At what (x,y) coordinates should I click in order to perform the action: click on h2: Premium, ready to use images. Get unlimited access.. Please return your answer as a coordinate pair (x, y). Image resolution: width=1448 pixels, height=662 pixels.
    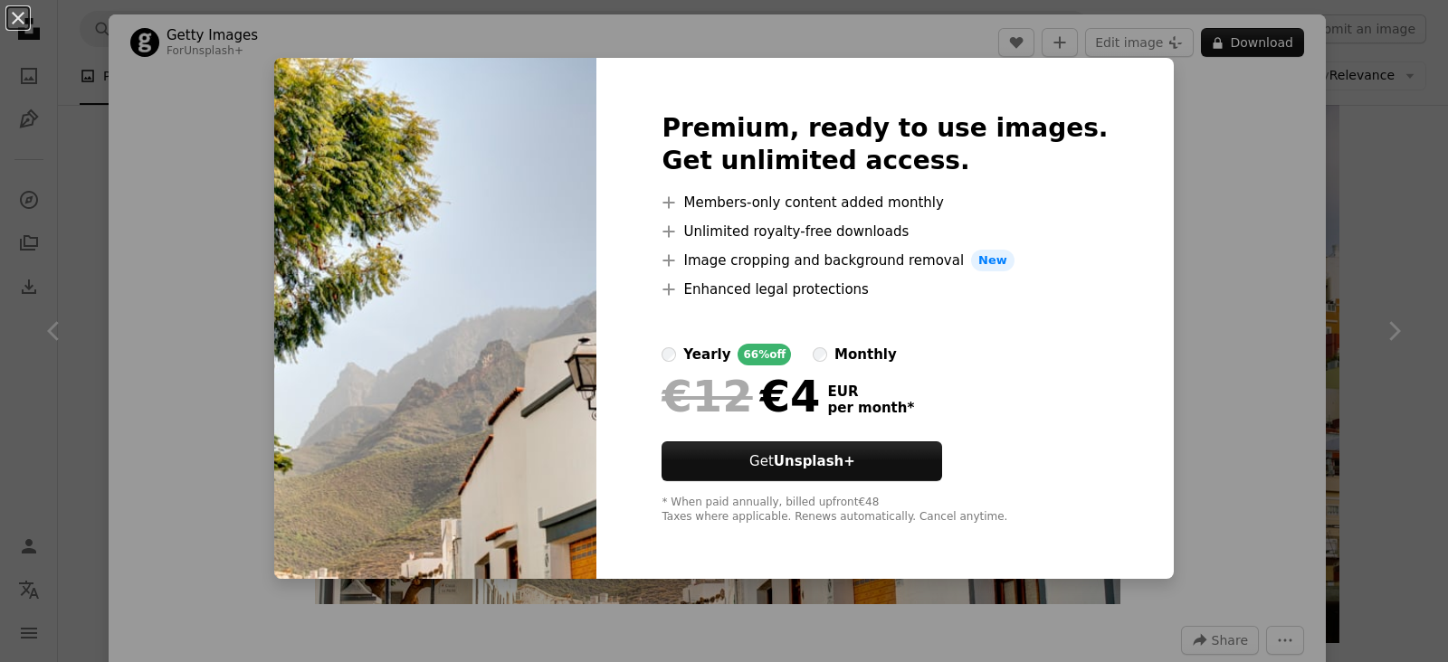
    Looking at the image, I should click on (884, 145).